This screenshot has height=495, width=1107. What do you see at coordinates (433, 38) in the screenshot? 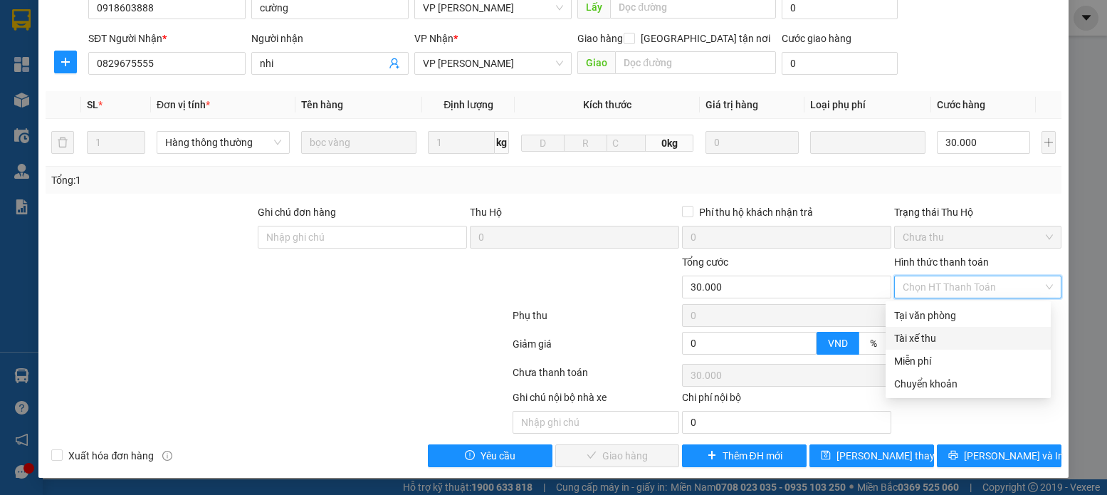
I see `span: VP Nhận` at bounding box center [433, 38].